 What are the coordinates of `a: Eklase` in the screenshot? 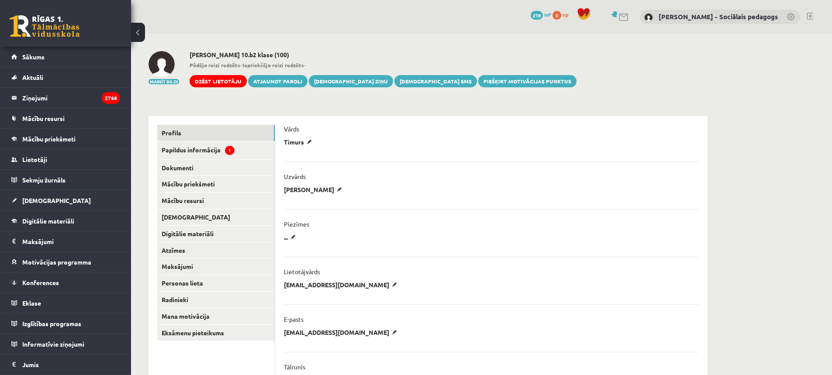 It's located at (65, 303).